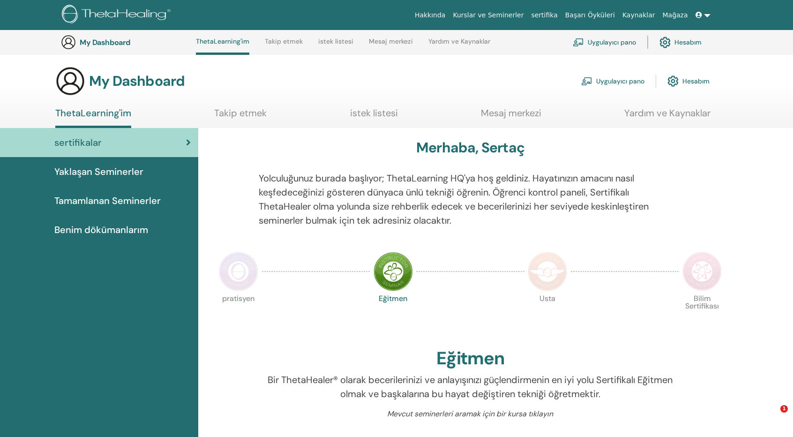  I want to click on a: Hakkında, so click(430, 15).